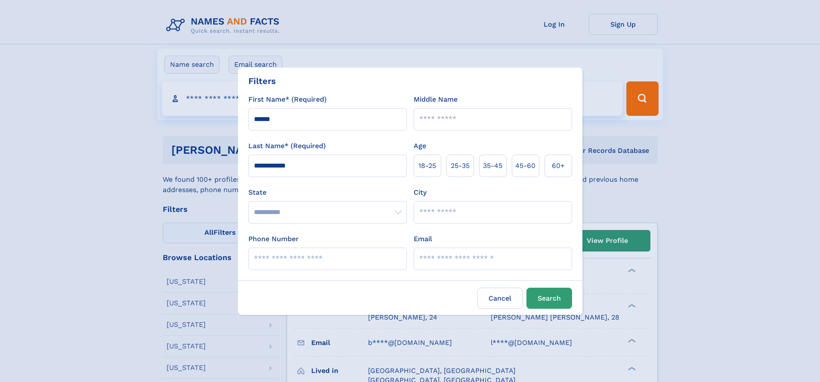 The width and height of the screenshot is (820, 382). What do you see at coordinates (420, 146) in the screenshot?
I see `label: Age` at bounding box center [420, 146].